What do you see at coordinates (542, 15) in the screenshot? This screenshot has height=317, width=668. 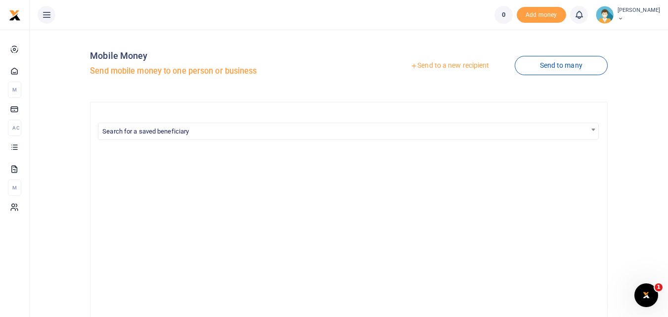 I see `li: Toup your wallet` at bounding box center [542, 15].